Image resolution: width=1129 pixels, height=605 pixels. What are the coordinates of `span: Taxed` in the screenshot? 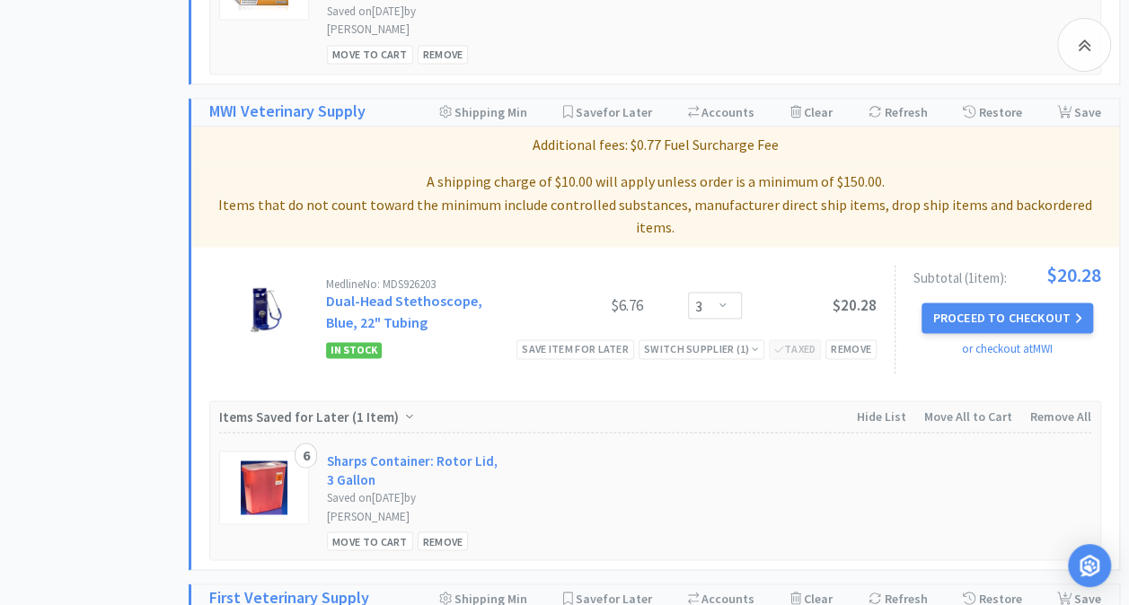 It's located at (795, 349).